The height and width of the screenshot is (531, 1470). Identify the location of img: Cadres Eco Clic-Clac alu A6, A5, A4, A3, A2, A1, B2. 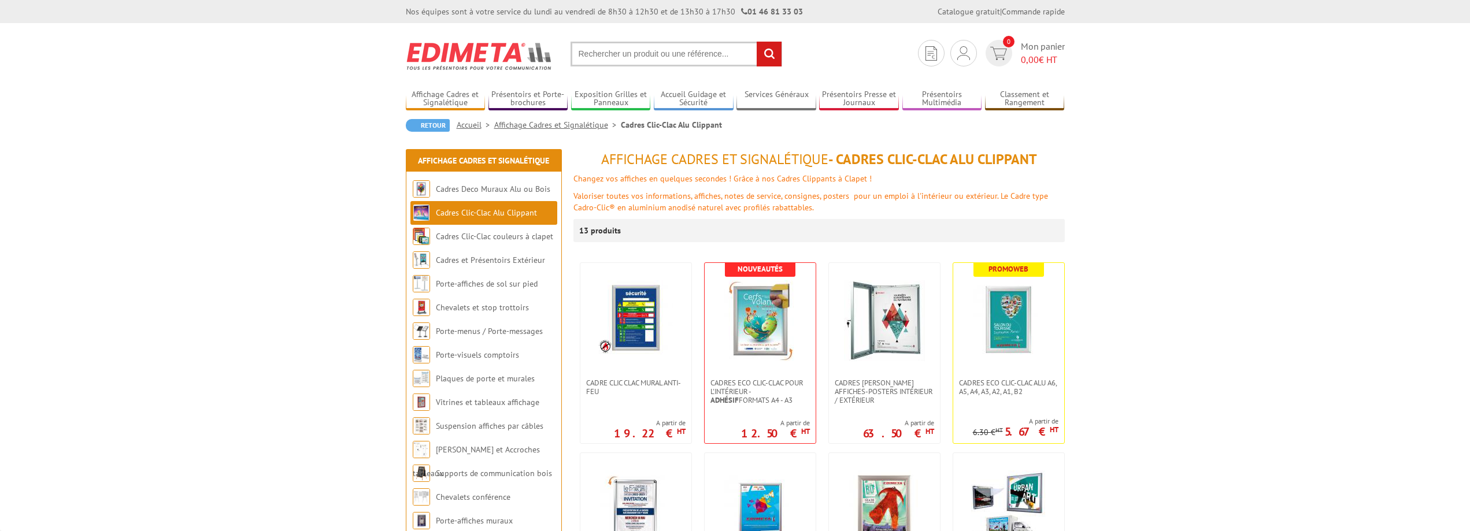
(1009, 321).